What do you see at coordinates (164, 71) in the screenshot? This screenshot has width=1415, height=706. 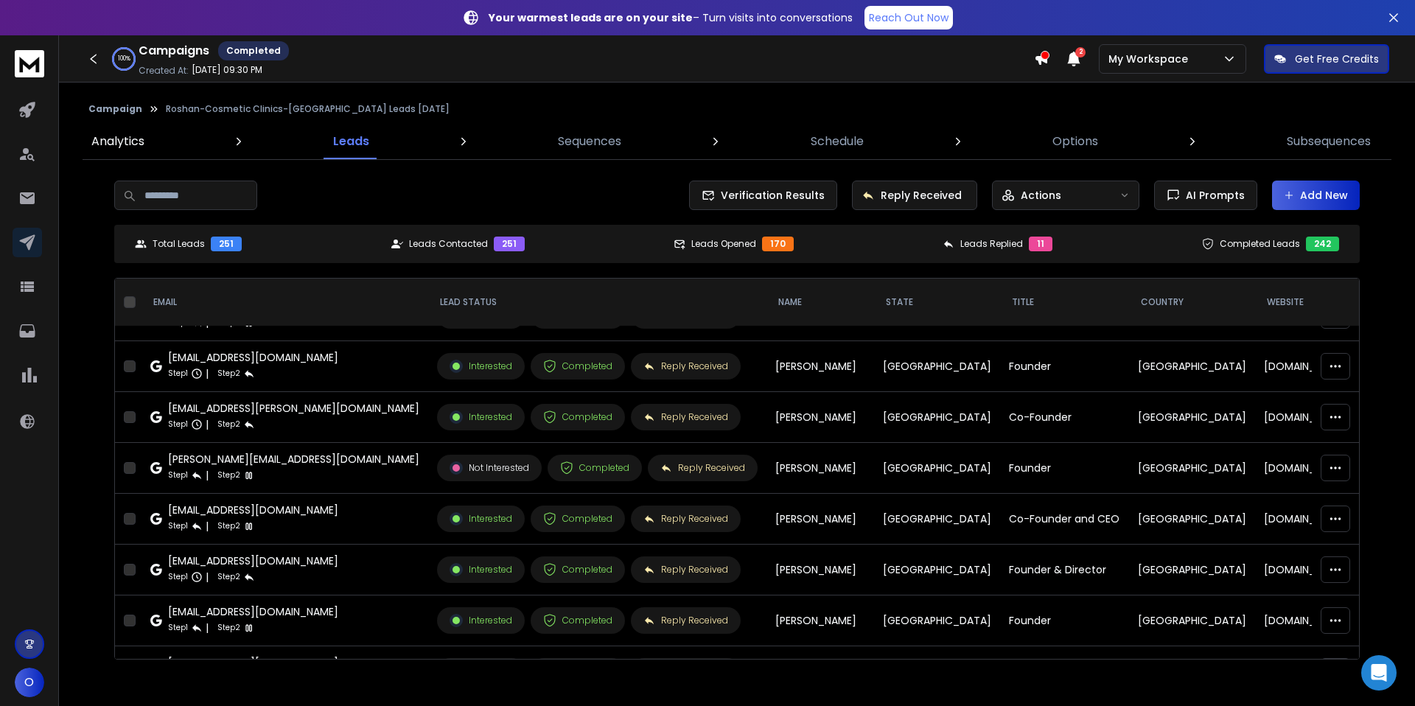 I see `p: Created At:` at bounding box center [164, 71].